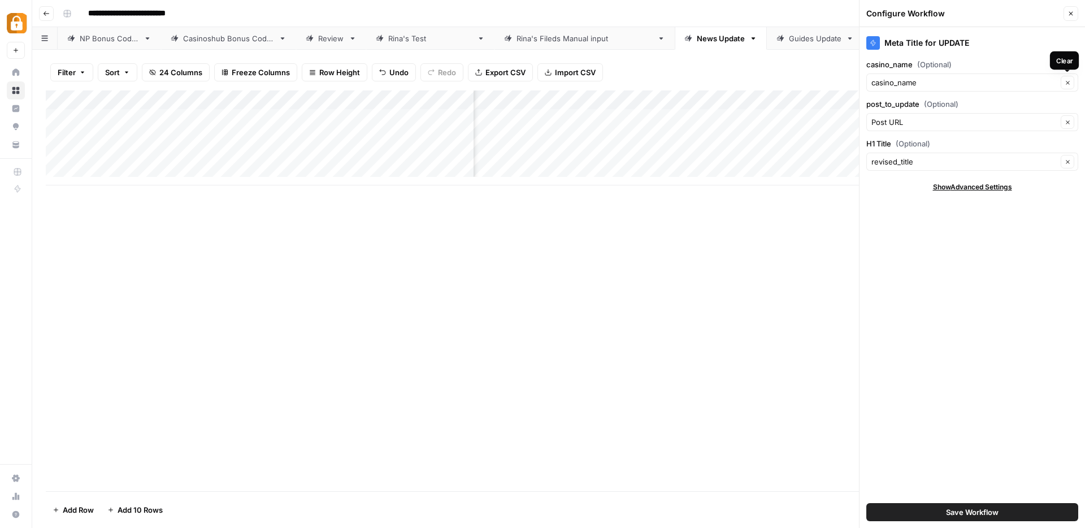 Image resolution: width=1085 pixels, height=528 pixels. Describe the element at coordinates (1064, 60) in the screenshot. I see `div: Clear` at that location.